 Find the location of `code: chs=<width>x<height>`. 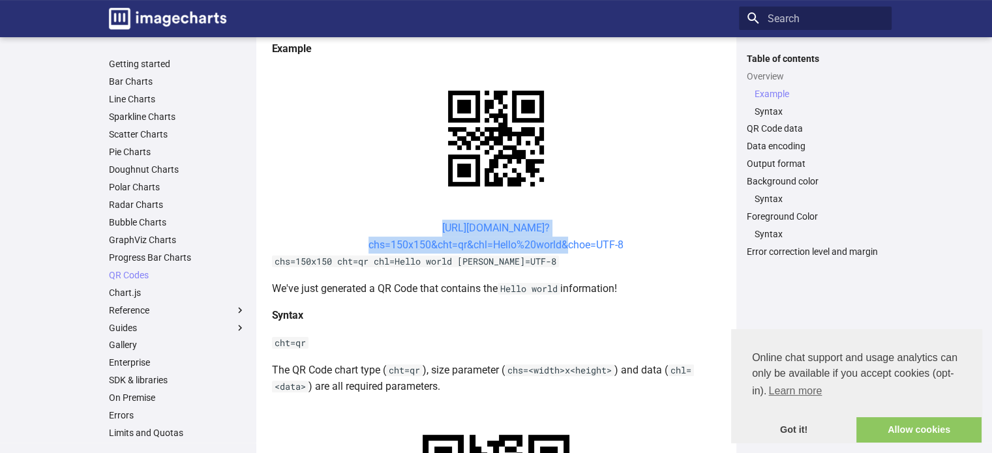

code: chs=<width>x<height> is located at coordinates (559, 370).